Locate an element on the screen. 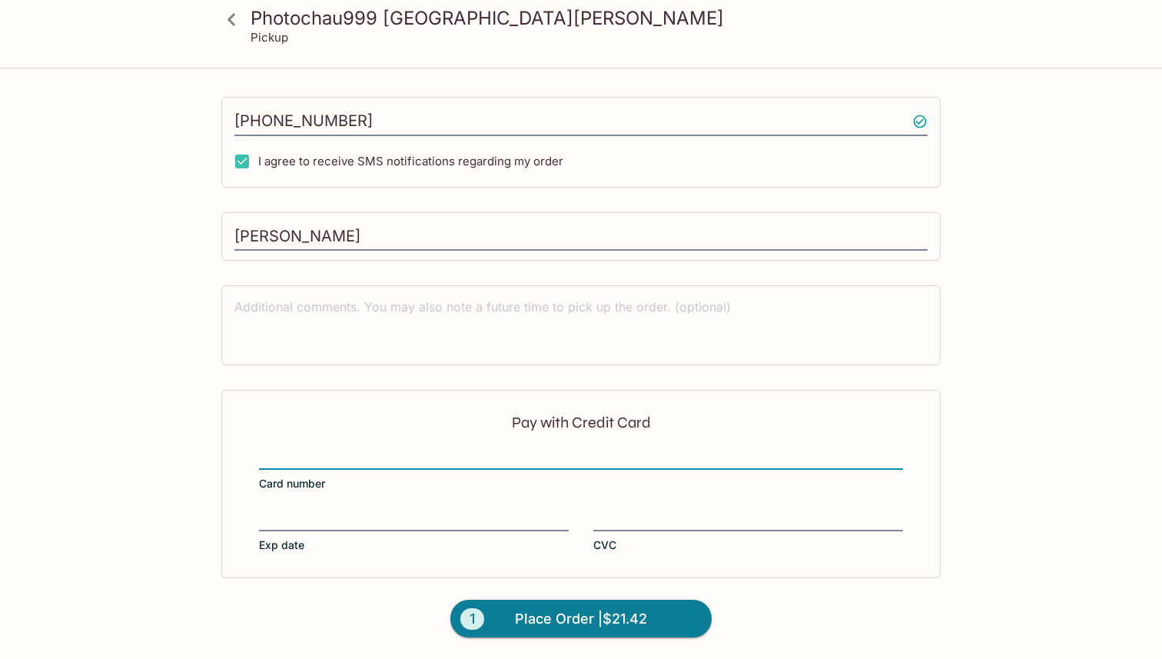 Image resolution: width=1162 pixels, height=659 pixels. p: Pickup is located at coordinates (269, 37).